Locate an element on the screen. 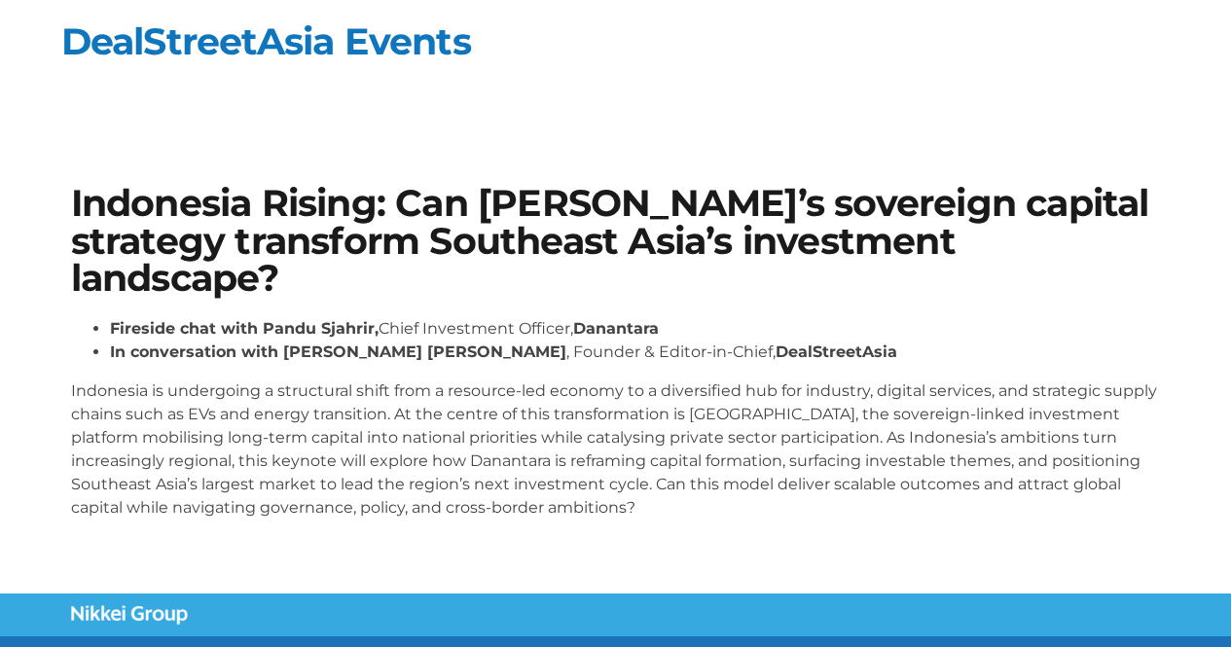 This screenshot has width=1231, height=647. img: Nikkei Group is located at coordinates (129, 615).